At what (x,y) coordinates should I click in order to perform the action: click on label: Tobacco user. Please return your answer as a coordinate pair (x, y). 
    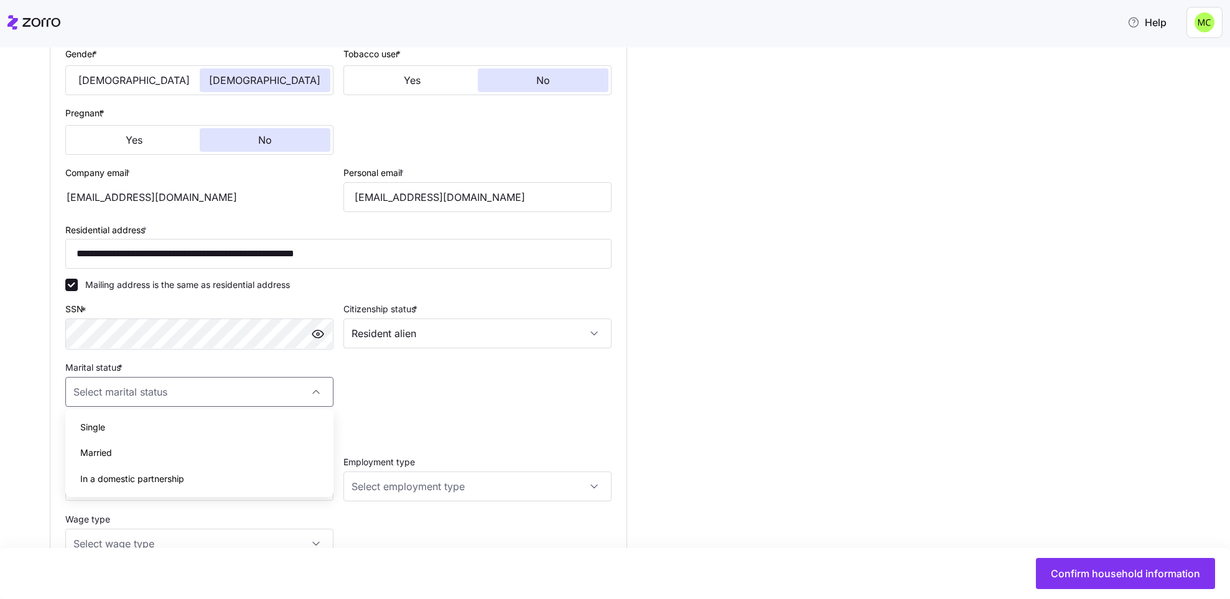
    Looking at the image, I should click on (373, 54).